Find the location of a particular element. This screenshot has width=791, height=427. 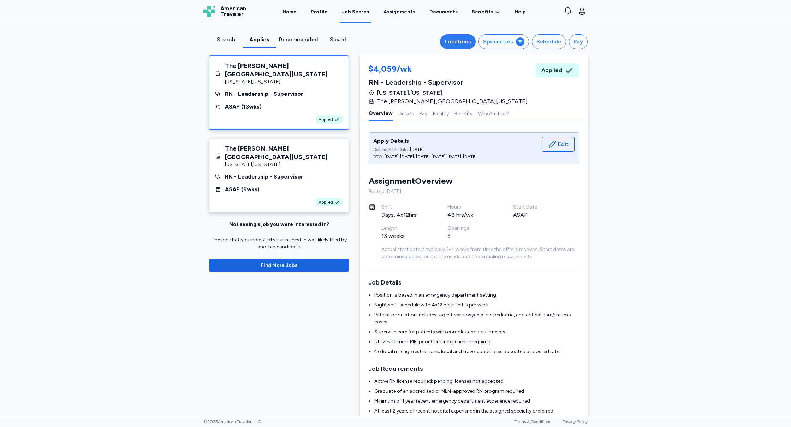

div: Length is located at coordinates (406, 228).